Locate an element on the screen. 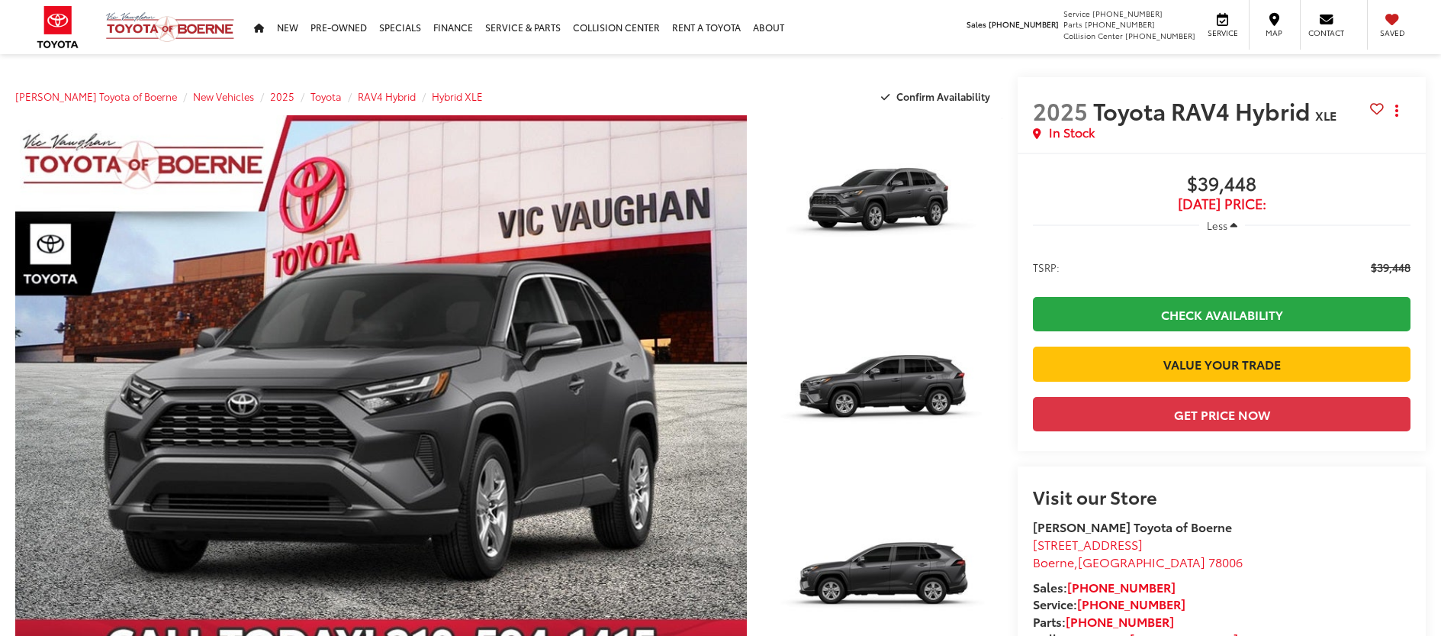 This screenshot has height=636, width=1441. span: Boerne is located at coordinates (1054, 561).